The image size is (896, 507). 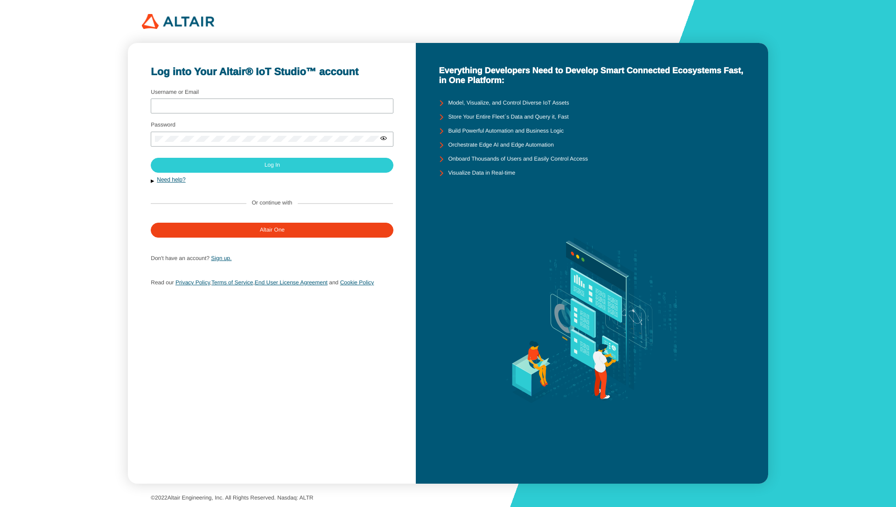 I want to click on button: Need help?, so click(x=272, y=180).